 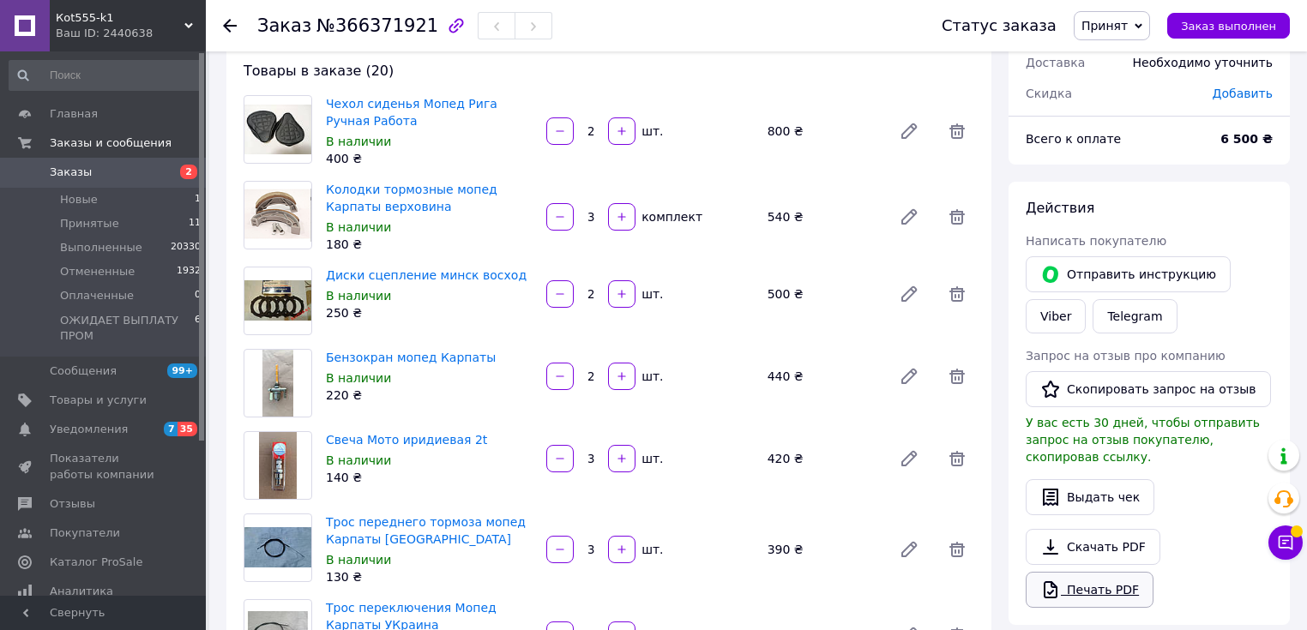 I want to click on a: Скачать PDF, so click(x=1093, y=547).